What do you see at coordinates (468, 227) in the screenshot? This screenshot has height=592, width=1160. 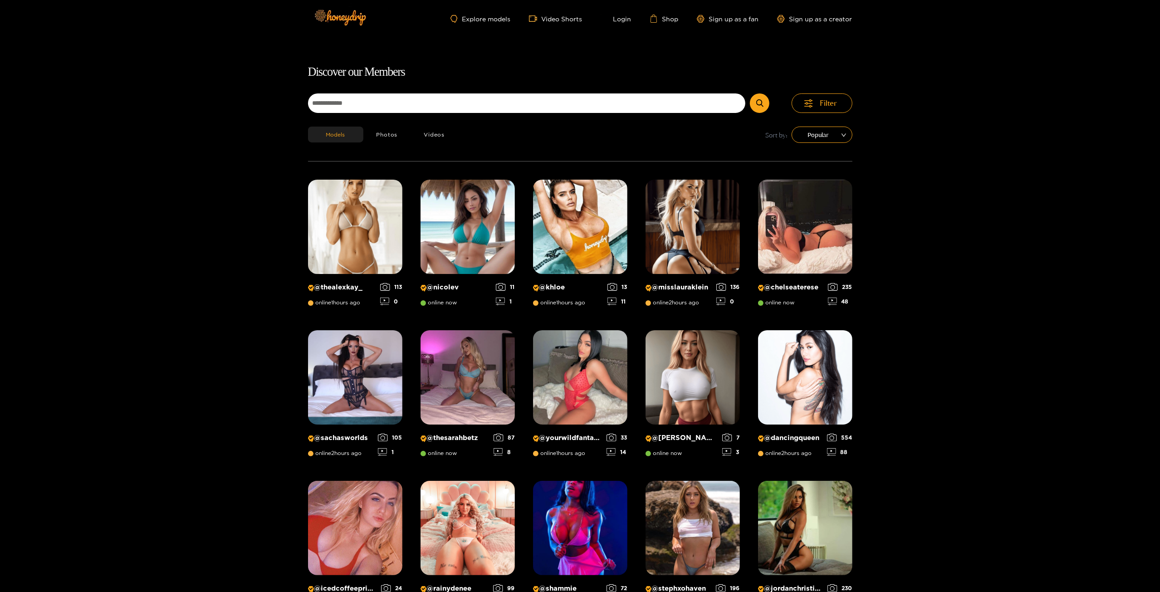 I see `img: Creator Profile Image: nicolev` at bounding box center [468, 227].